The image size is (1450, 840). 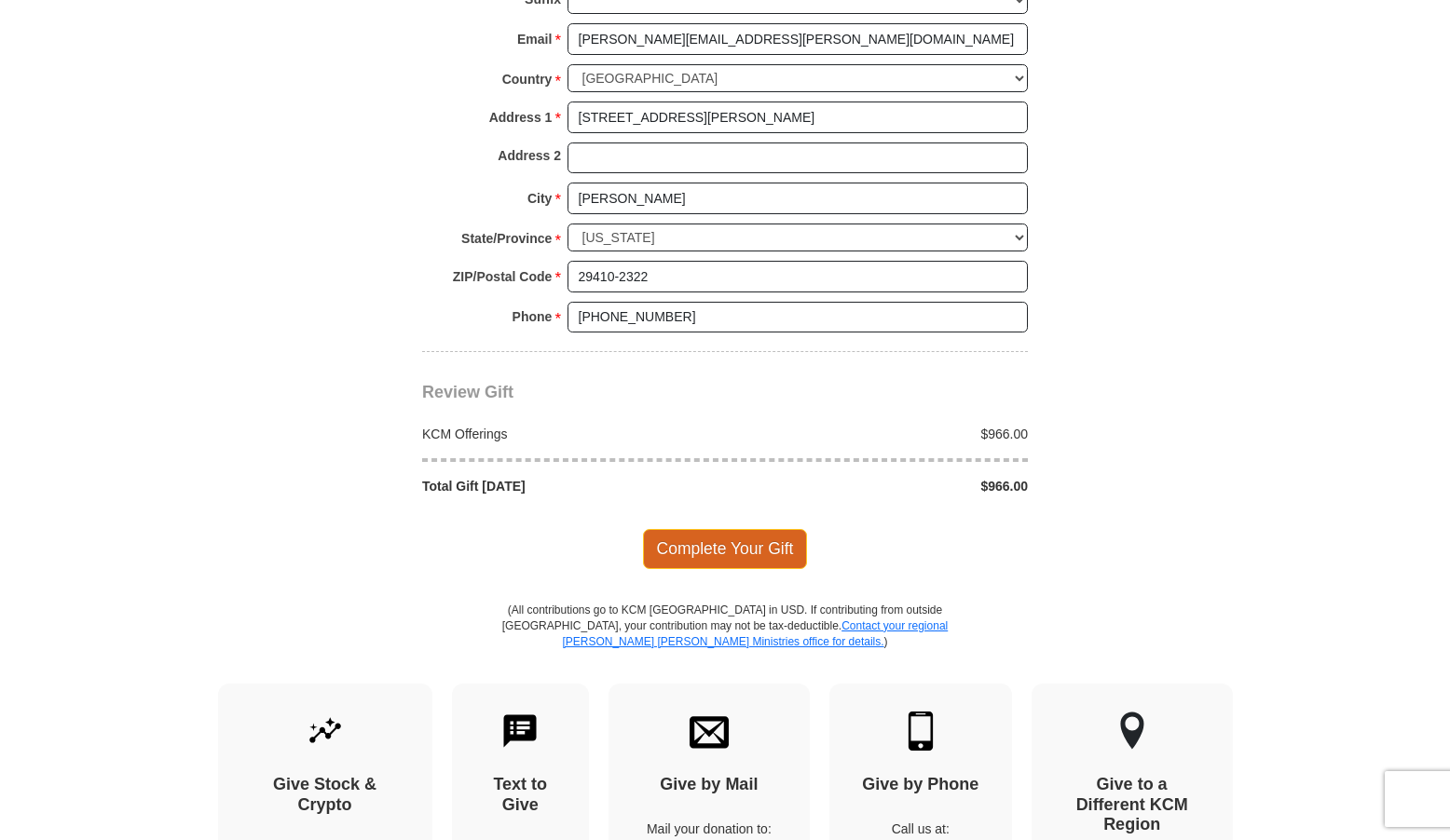 I want to click on h4: Give by Mail, so click(x=709, y=785).